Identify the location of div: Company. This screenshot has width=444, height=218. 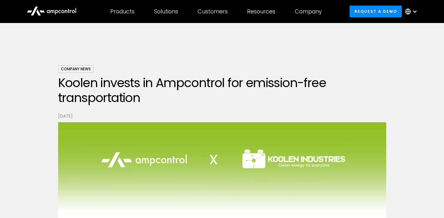
(309, 12).